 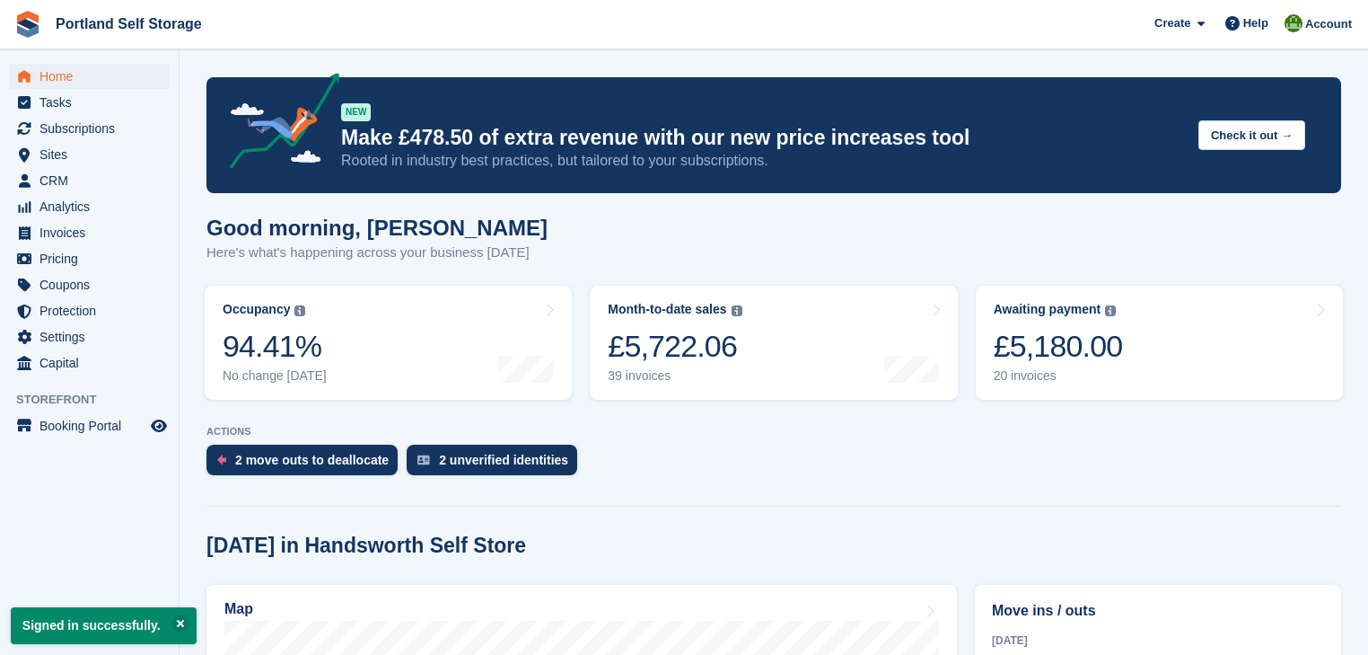 What do you see at coordinates (275, 346) in the screenshot?
I see `div: 94.41%` at bounding box center [275, 346].